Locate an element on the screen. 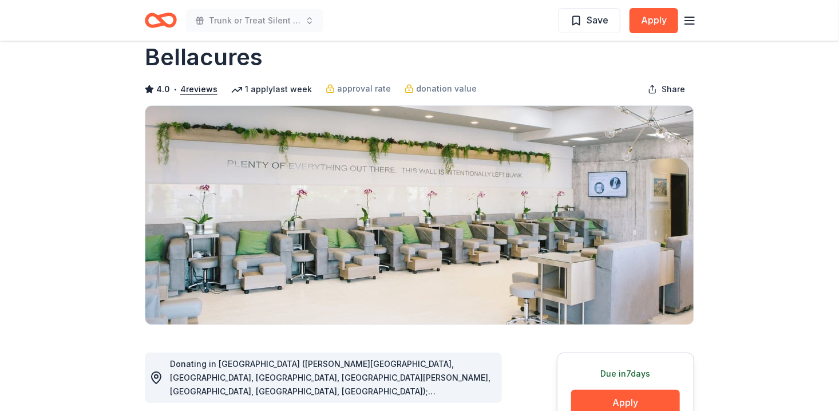  button: 4reviews is located at coordinates (199, 89).